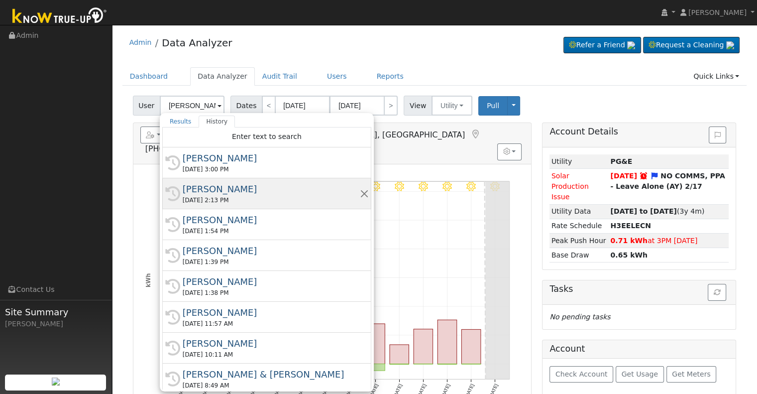  What do you see at coordinates (602, 45) in the screenshot?
I see `a: Refer a Friend` at bounding box center [602, 45].